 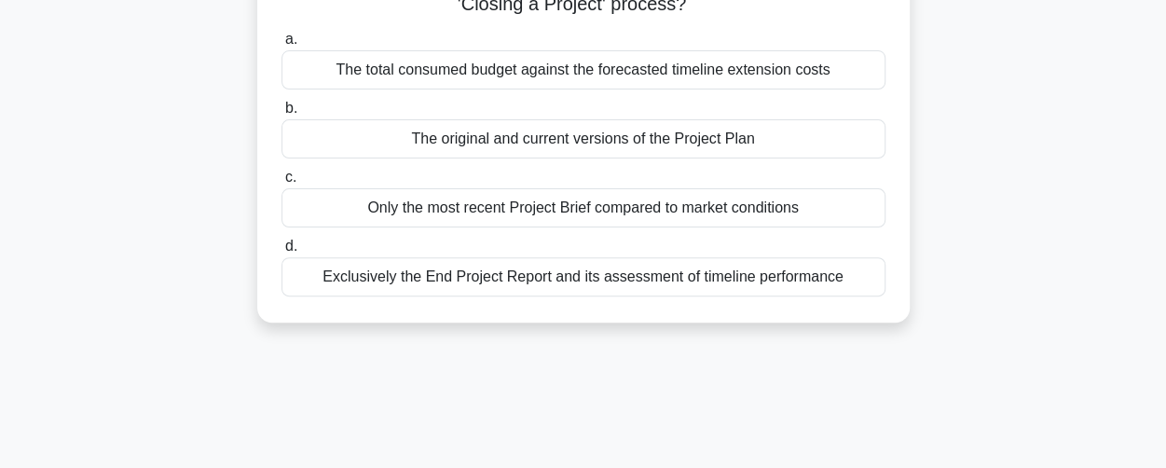 I want to click on div: The original and current versions of the Project Plan, so click(x=583, y=139).